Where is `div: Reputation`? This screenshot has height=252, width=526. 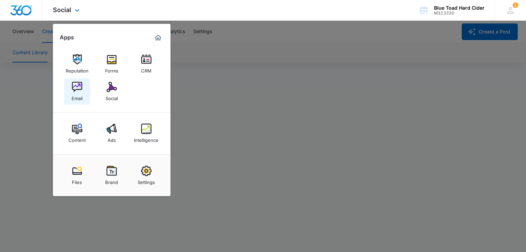 div: Reputation is located at coordinates (77, 69).